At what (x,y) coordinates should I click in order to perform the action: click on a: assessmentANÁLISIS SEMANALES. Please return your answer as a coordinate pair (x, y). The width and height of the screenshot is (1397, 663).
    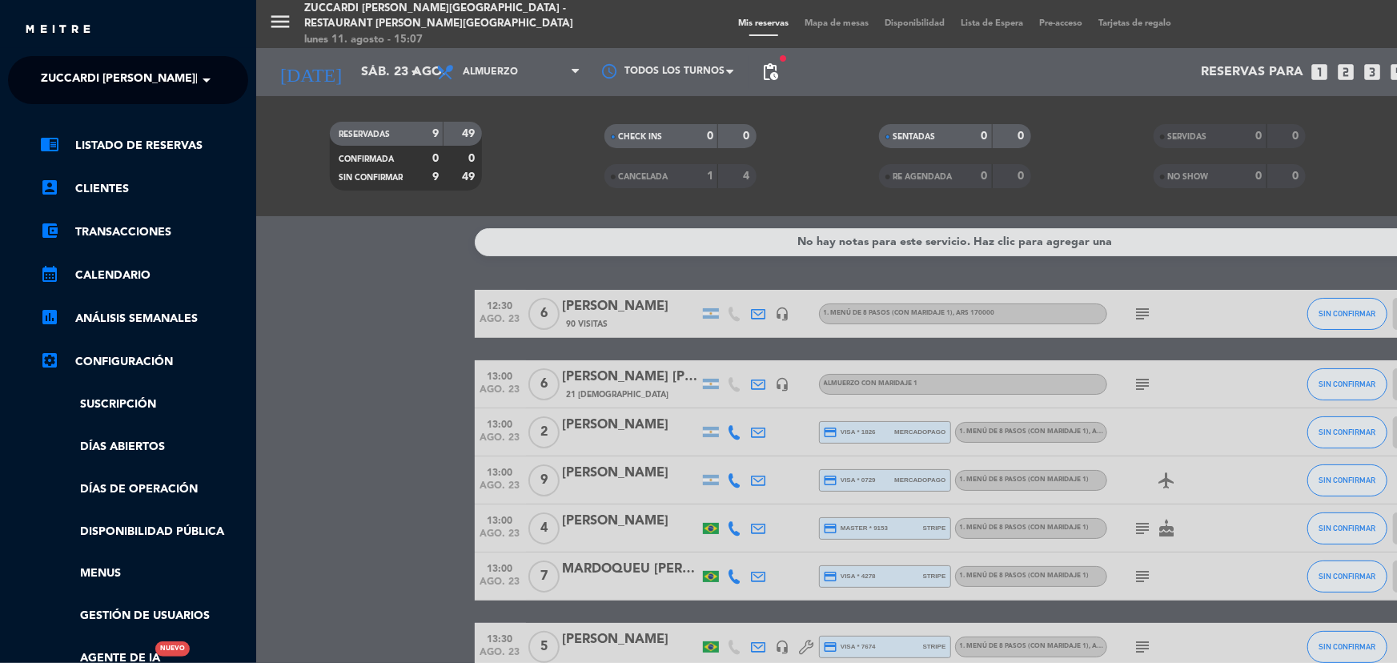
    Looking at the image, I should click on (144, 319).